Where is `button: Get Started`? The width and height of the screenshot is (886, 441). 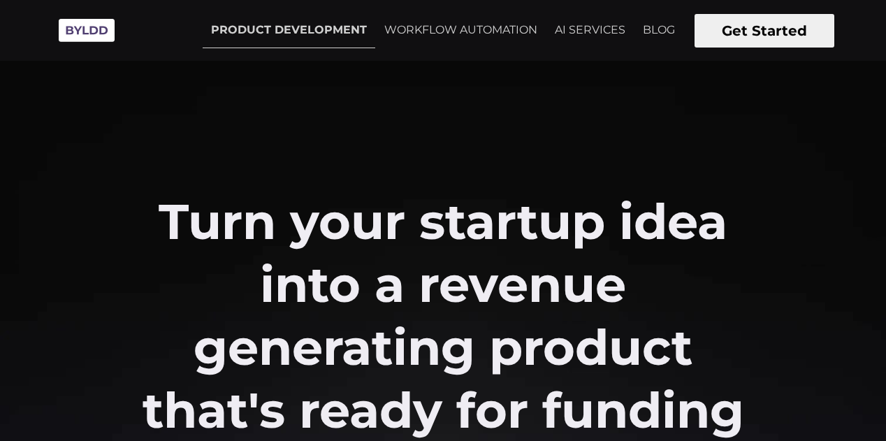
button: Get Started is located at coordinates (764, 31).